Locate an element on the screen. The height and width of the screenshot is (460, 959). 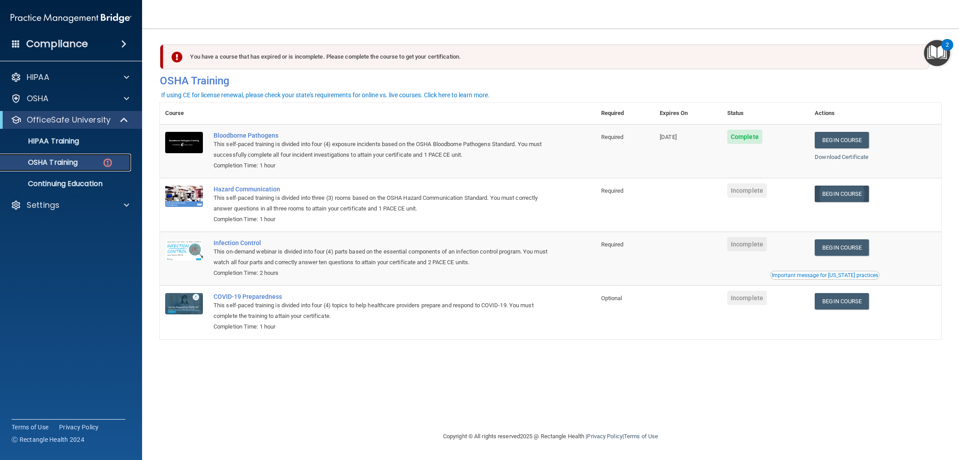
div: 2 is located at coordinates (947, 51).